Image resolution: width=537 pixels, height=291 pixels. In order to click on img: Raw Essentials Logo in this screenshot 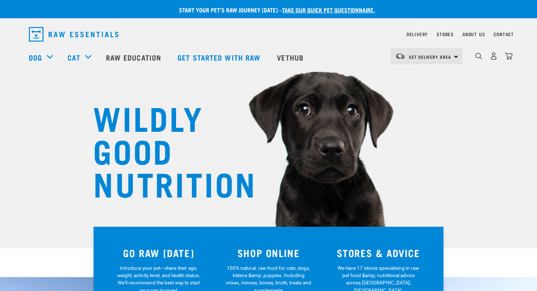, I will do `click(73, 34)`.